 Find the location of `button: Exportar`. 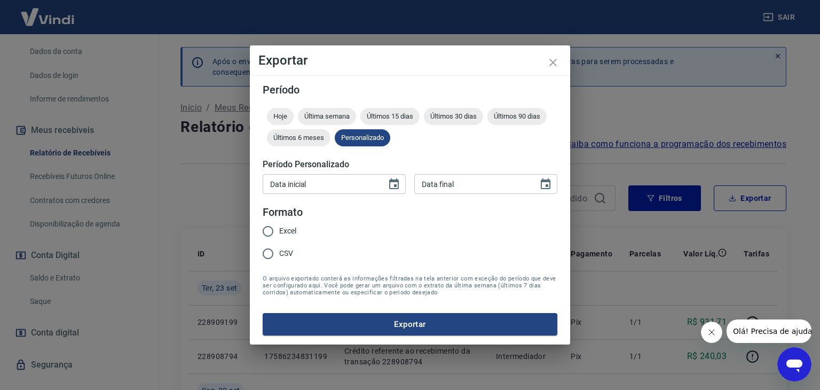

button: Exportar is located at coordinates (410, 324).